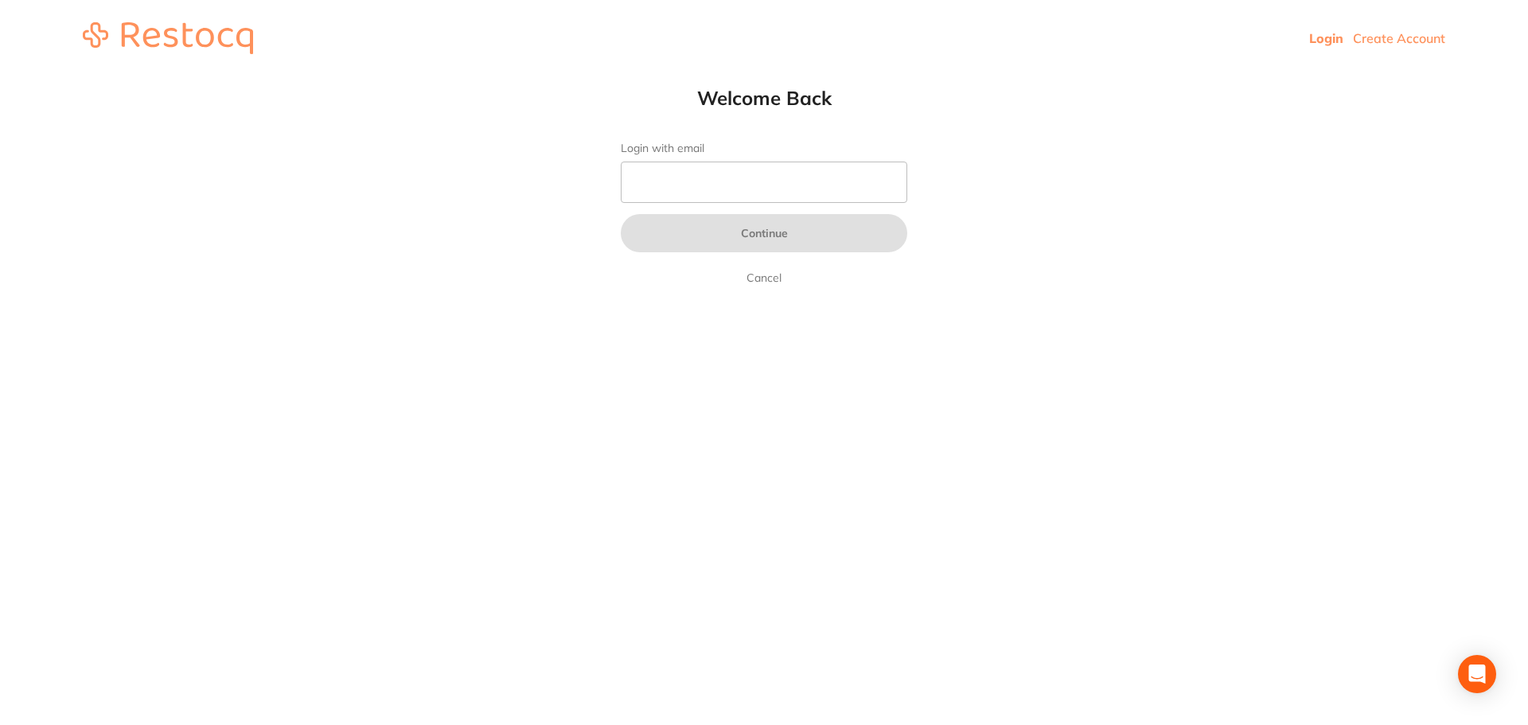 The width and height of the screenshot is (1528, 725). I want to click on label: Login with email, so click(764, 148).